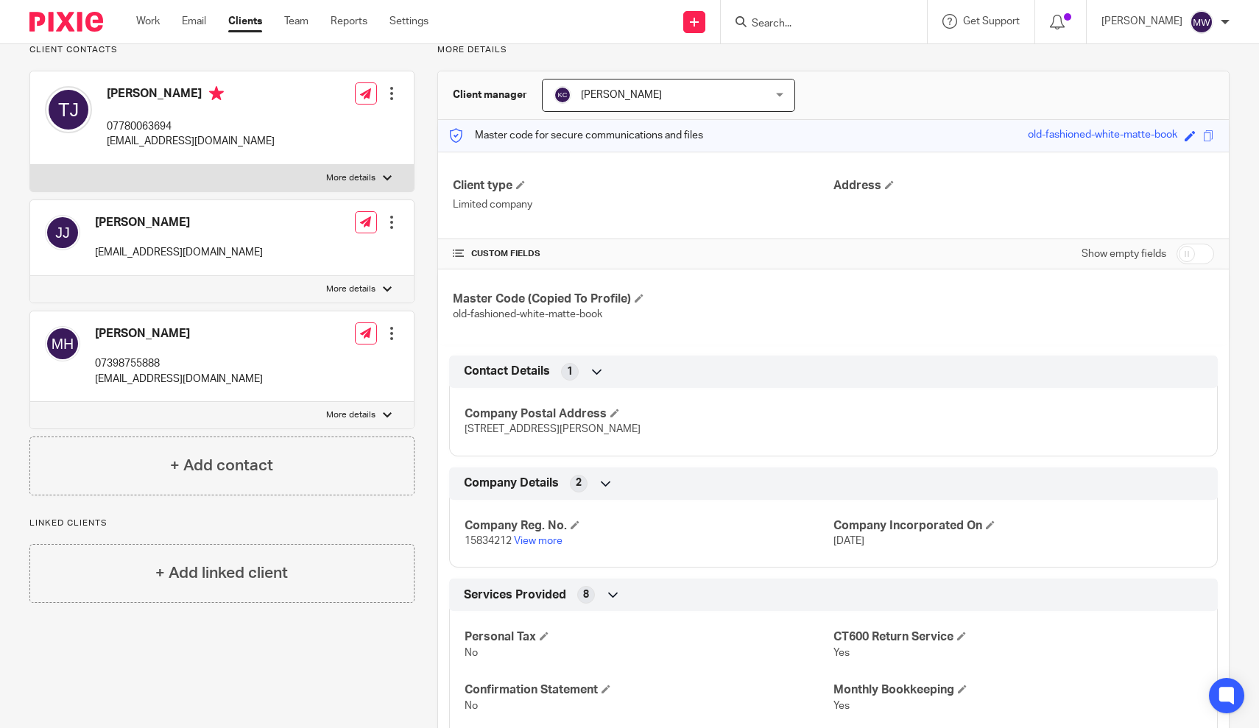 The height and width of the screenshot is (728, 1259). What do you see at coordinates (649, 637) in the screenshot?
I see `h4: Personal Tax` at bounding box center [649, 637].